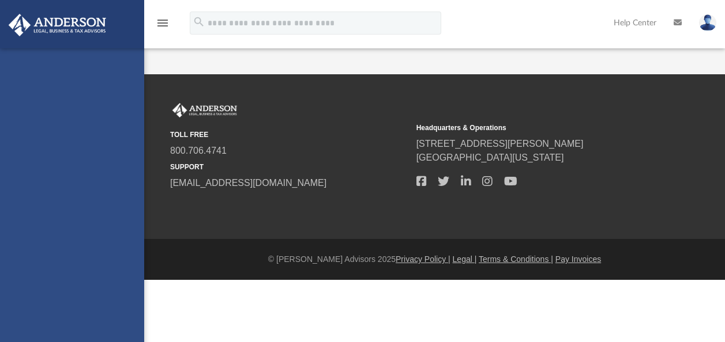  What do you see at coordinates (198, 150) in the screenshot?
I see `a: 800.706.4741` at bounding box center [198, 150].